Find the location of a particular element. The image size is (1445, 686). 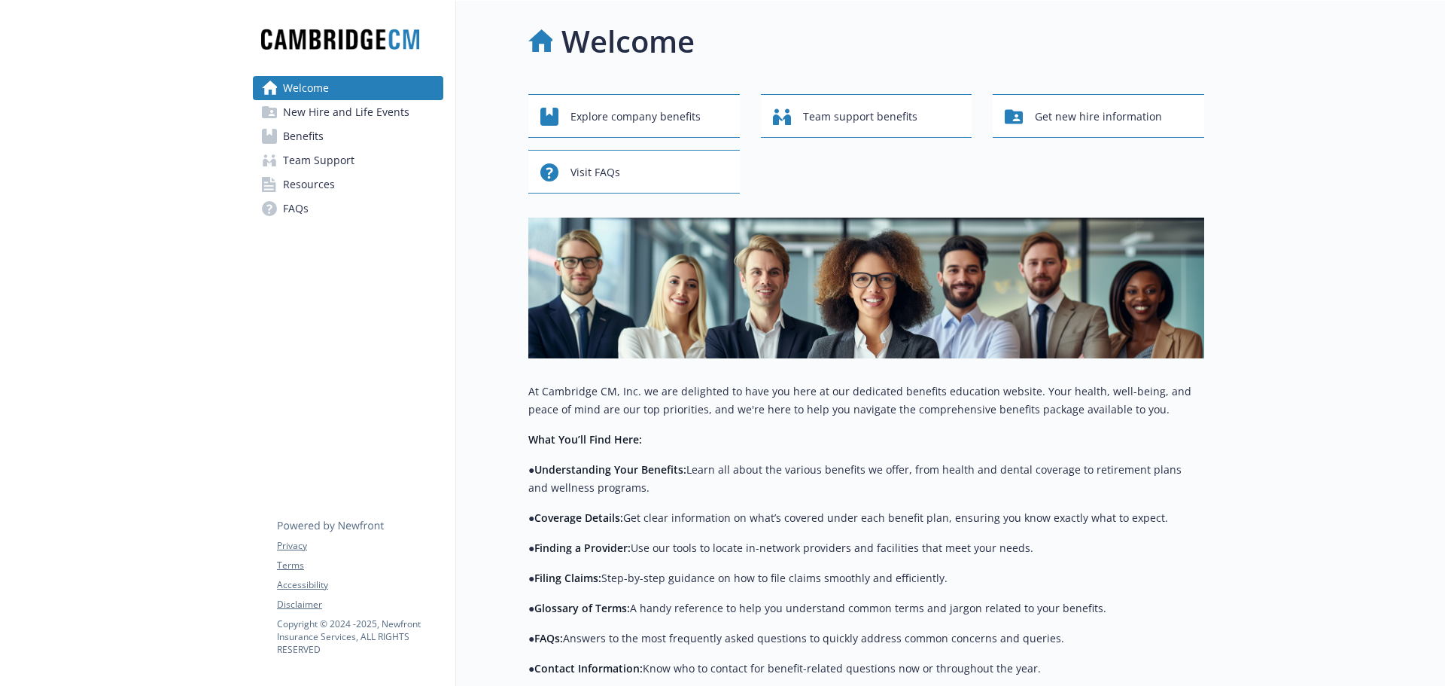

img: overview page banner is located at coordinates (866, 288).